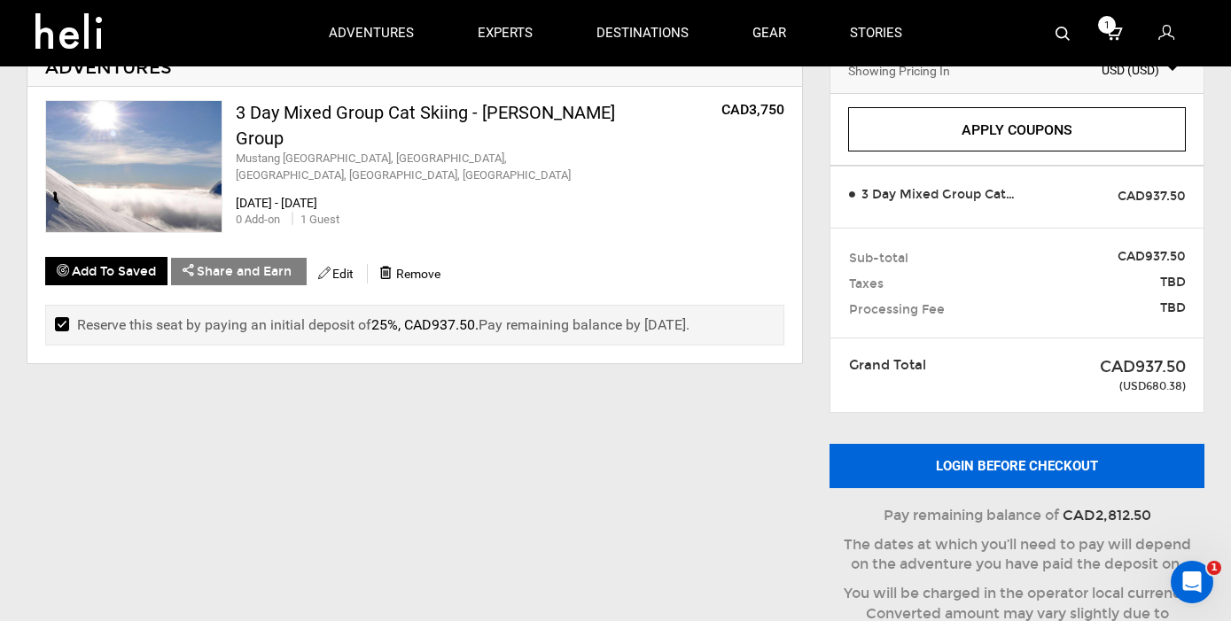  What do you see at coordinates (1152, 256) in the screenshot?
I see `strong: CAD937.50` at bounding box center [1152, 256].